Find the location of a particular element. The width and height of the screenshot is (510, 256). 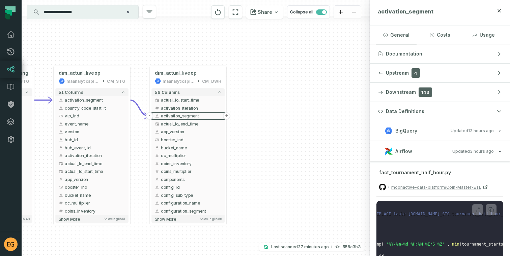

button: country_code_start_lt is located at coordinates (92, 108).